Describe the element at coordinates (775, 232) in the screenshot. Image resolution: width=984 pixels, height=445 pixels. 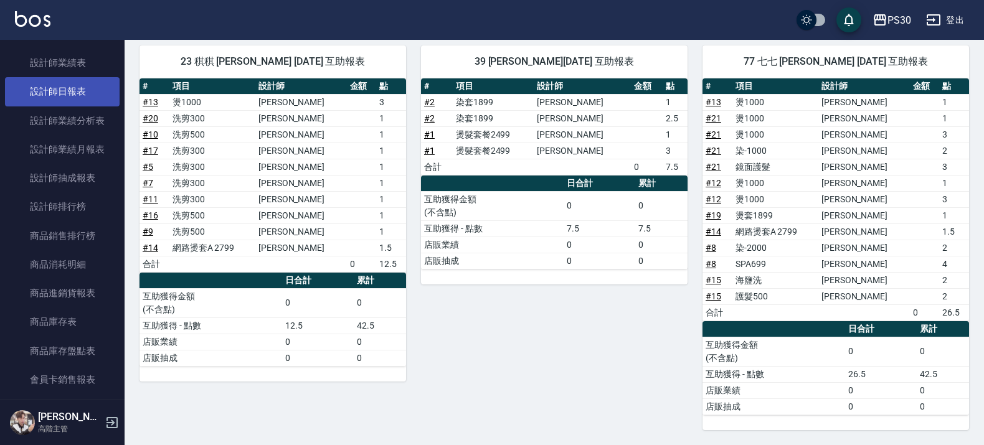
I see `td: 網路燙套A 2799` at that location.